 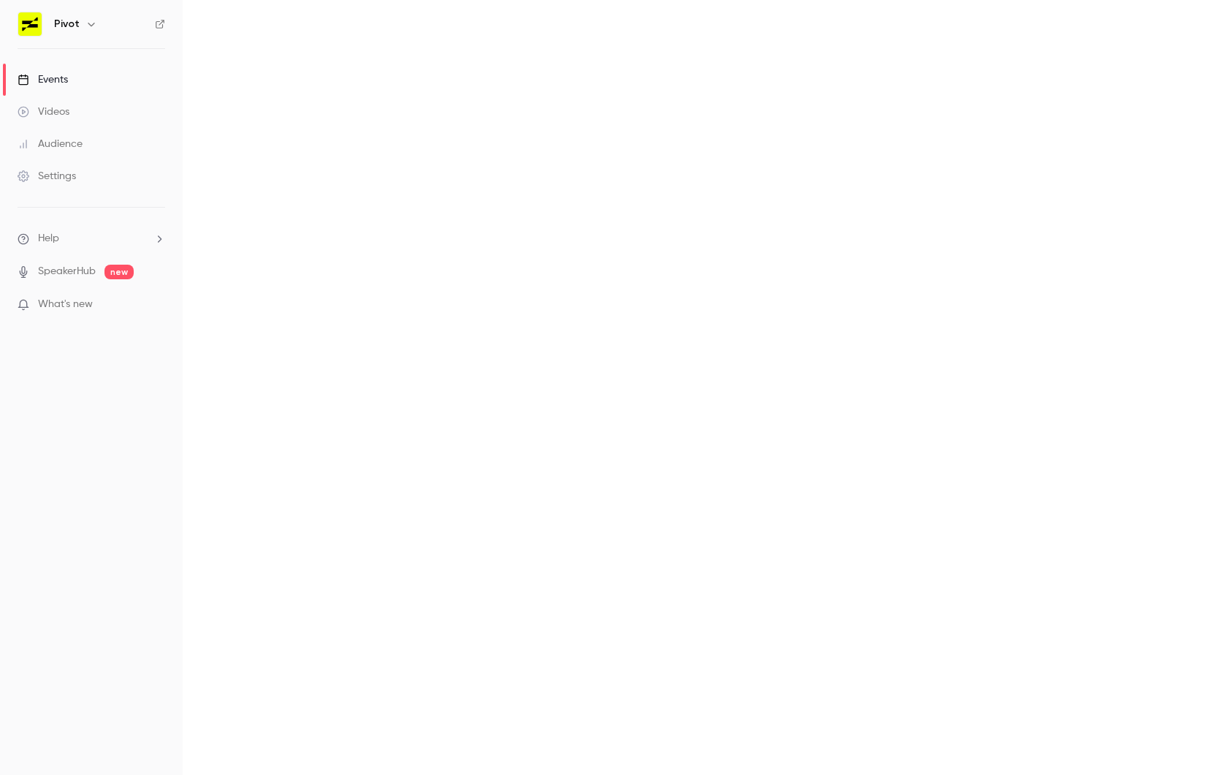 What do you see at coordinates (66, 271) in the screenshot?
I see `a: SpeakerHub` at bounding box center [66, 271].